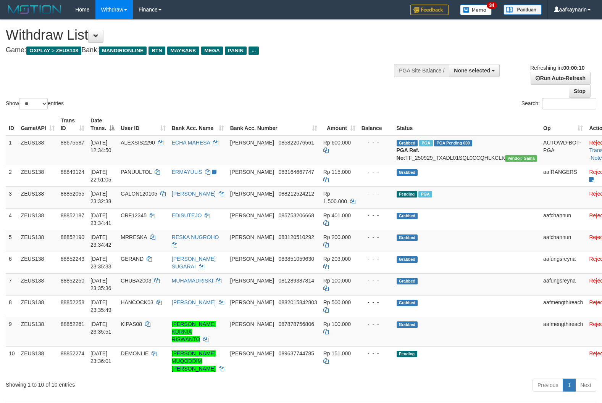 This screenshot has height=403, width=602. I want to click on span: Copy 089637744785 to clipboard, so click(296, 354).